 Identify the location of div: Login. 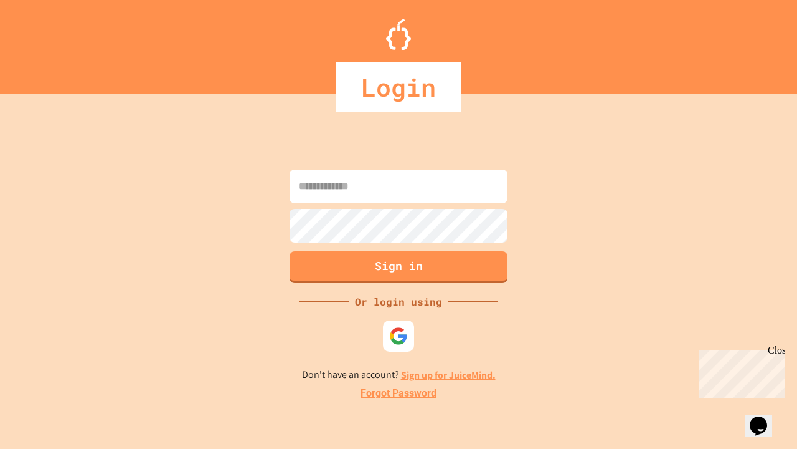
(399, 87).